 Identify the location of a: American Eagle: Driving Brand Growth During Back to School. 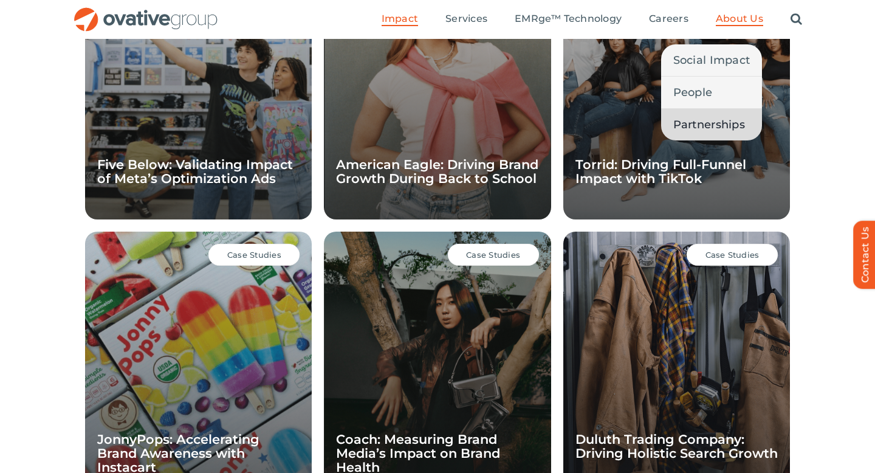
(437, 171).